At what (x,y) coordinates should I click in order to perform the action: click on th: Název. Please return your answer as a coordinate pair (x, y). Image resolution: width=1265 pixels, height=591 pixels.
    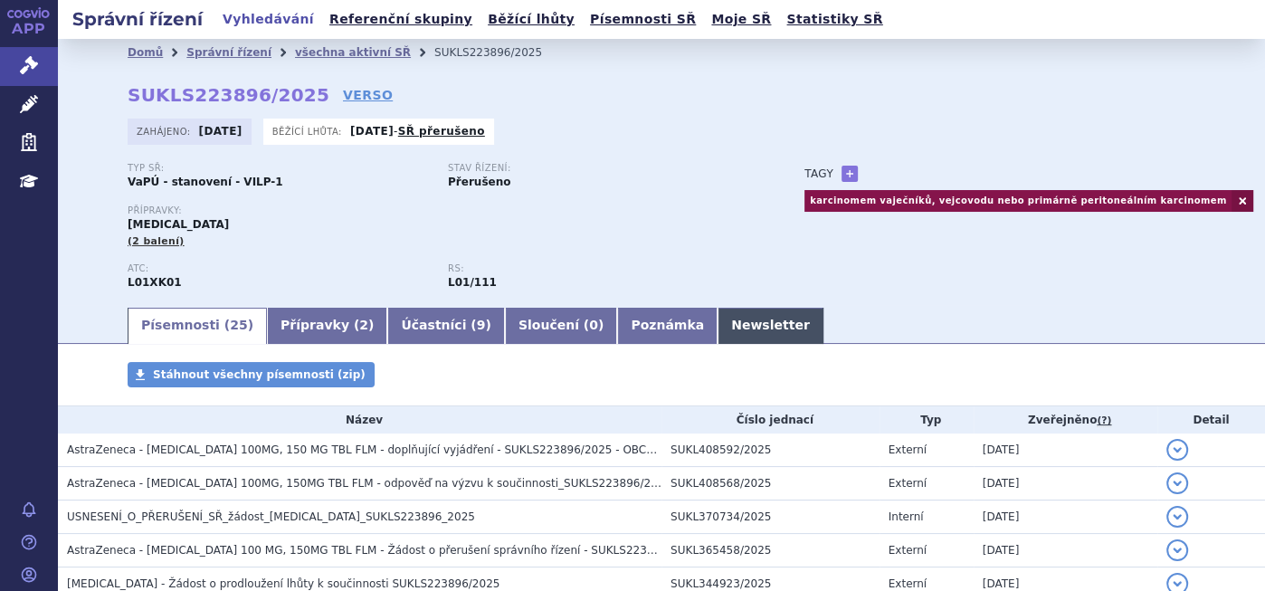
    Looking at the image, I should click on (359, 420).